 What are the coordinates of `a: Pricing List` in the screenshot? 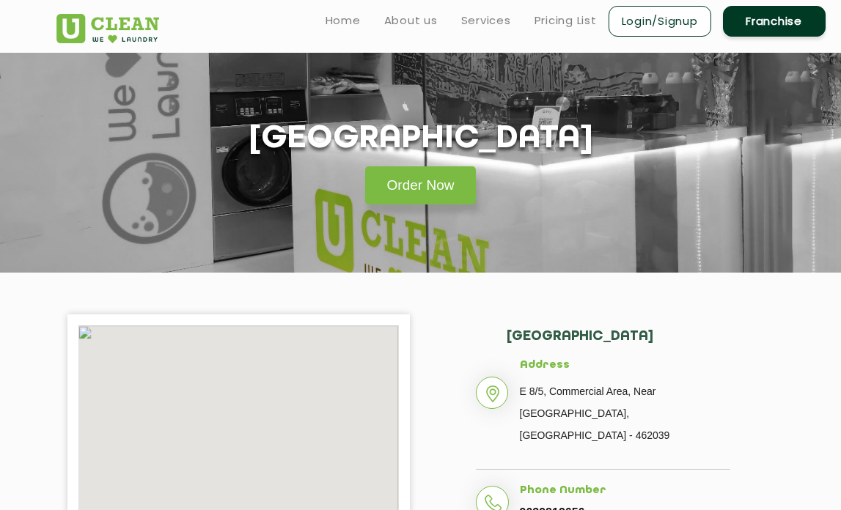 It's located at (565, 21).